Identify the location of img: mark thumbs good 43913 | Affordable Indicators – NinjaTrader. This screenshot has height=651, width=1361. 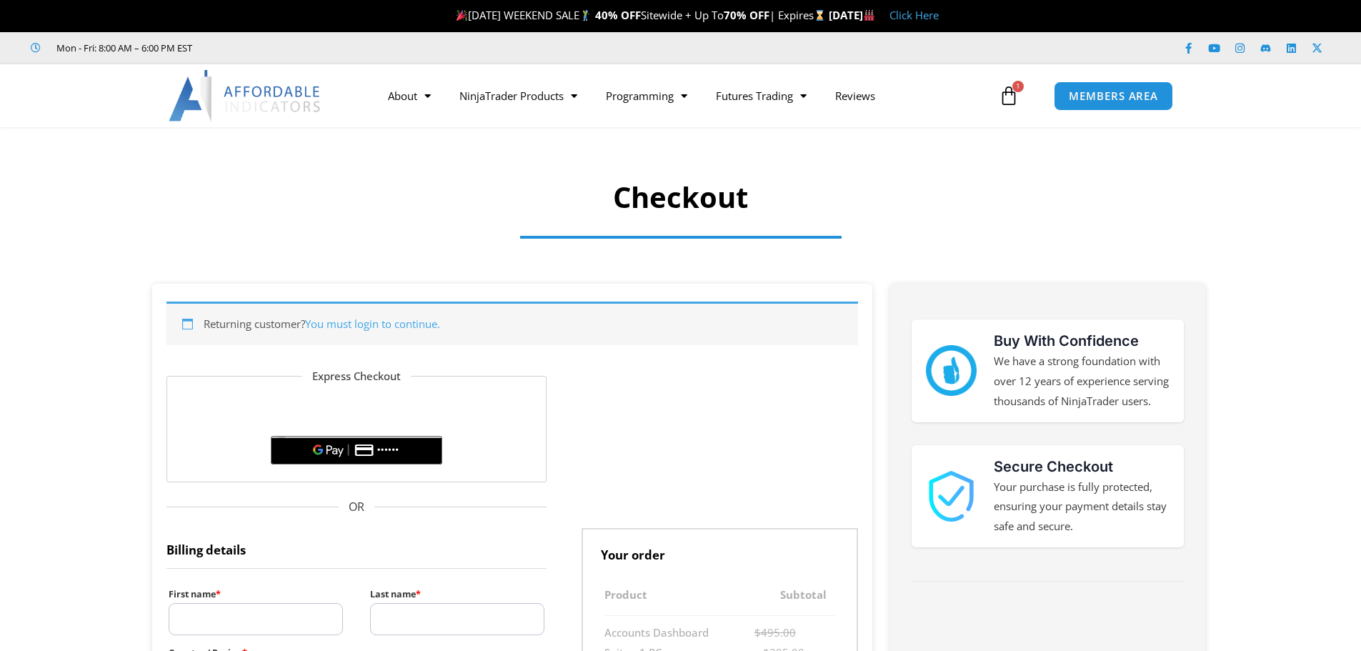
(951, 370).